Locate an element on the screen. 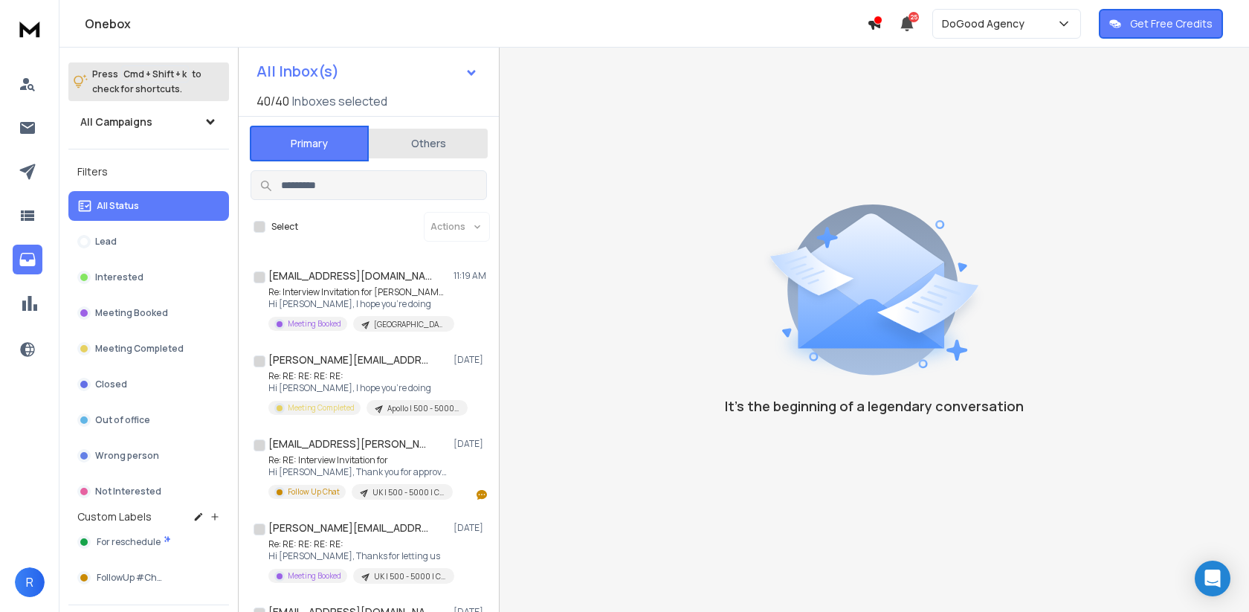 The width and height of the screenshot is (1249, 612). button: Get Free Credits is located at coordinates (1161, 24).